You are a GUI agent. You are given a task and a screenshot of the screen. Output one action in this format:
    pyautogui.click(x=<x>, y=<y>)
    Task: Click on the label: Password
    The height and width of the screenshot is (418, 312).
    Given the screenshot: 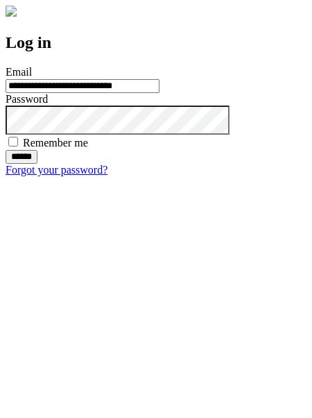 What is the action you would take?
    pyautogui.click(x=26, y=99)
    